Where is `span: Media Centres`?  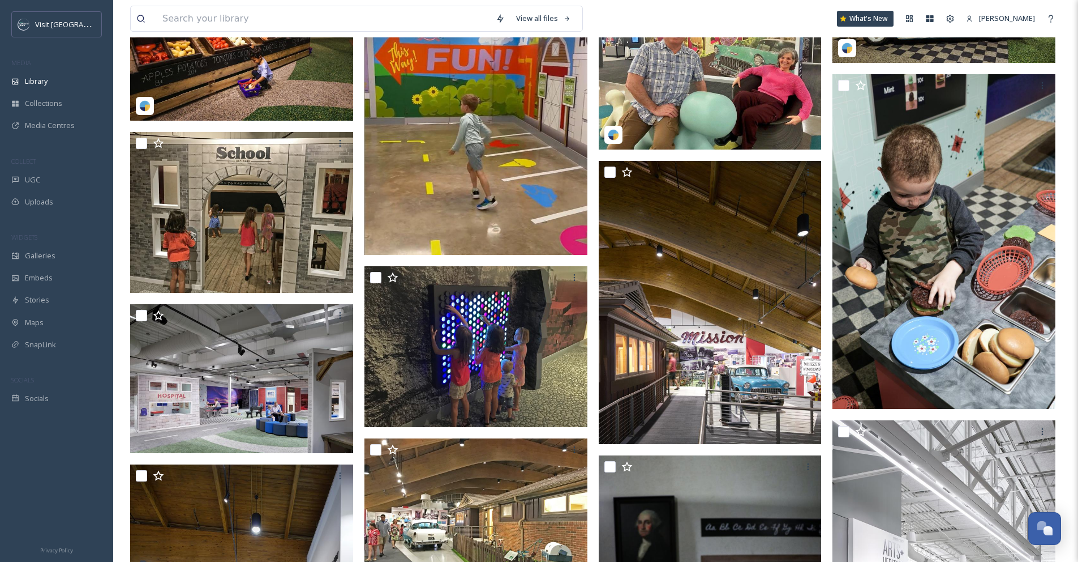 span: Media Centres is located at coordinates (50, 125).